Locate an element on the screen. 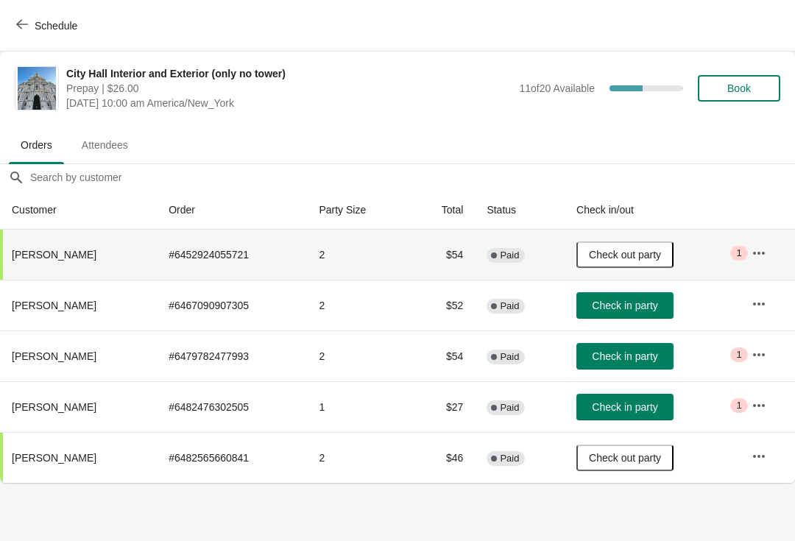 The width and height of the screenshot is (795, 541). td: $27 is located at coordinates (442, 407).